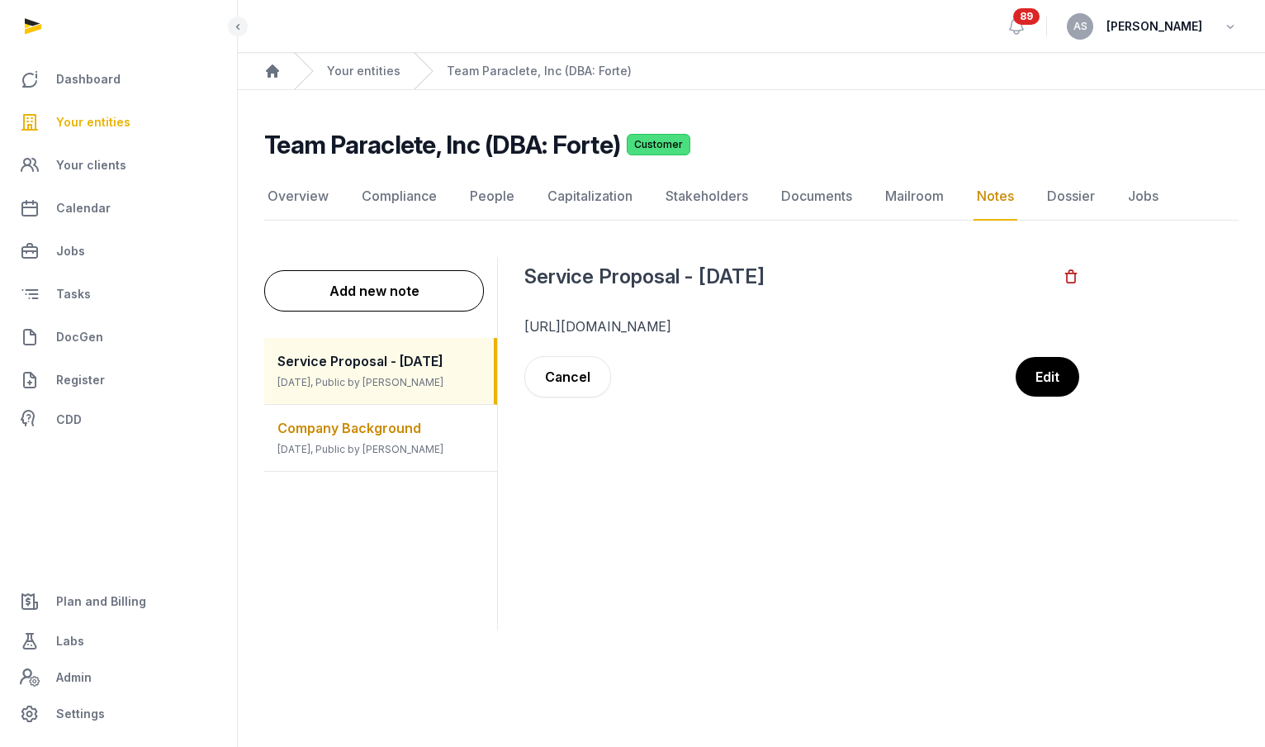  Describe the element at coordinates (752, 71) in the screenshot. I see `nav: Breadcrumb` at that location.